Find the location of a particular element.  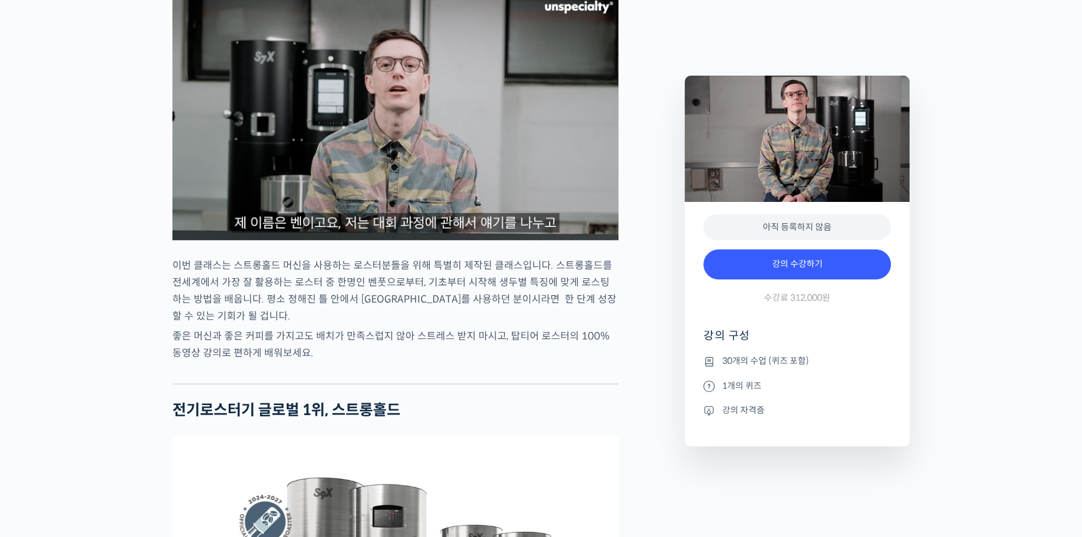

span: 대화 is located at coordinates (122, 420).